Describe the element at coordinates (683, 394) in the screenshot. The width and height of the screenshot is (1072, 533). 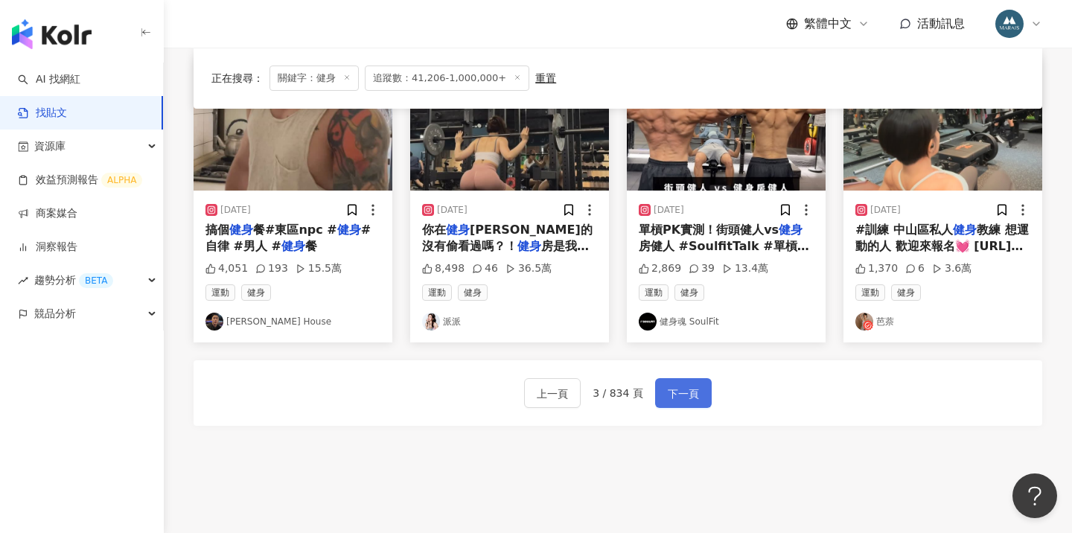
I see `span: 下一頁` at that location.